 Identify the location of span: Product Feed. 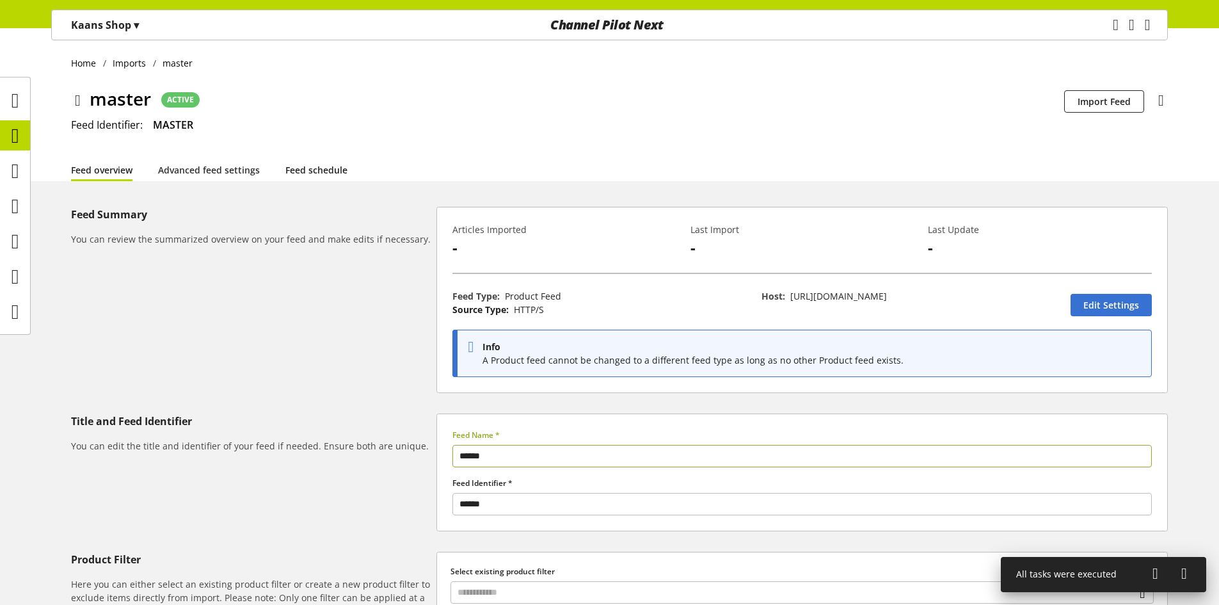
(533, 296).